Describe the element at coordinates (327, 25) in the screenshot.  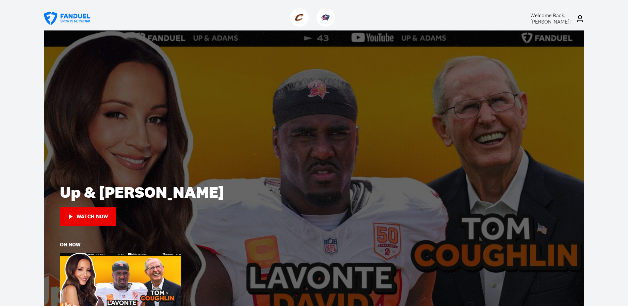
I see `a: Blue JacketsBlue Jackets` at that location.